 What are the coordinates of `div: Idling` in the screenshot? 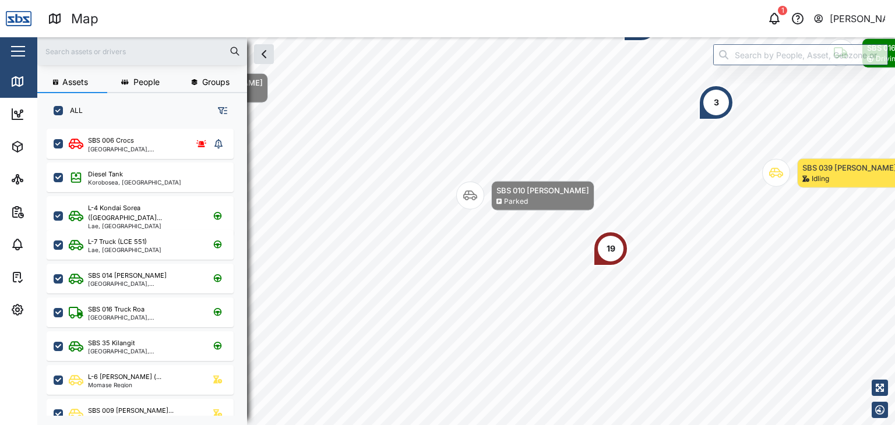 It's located at (820, 179).